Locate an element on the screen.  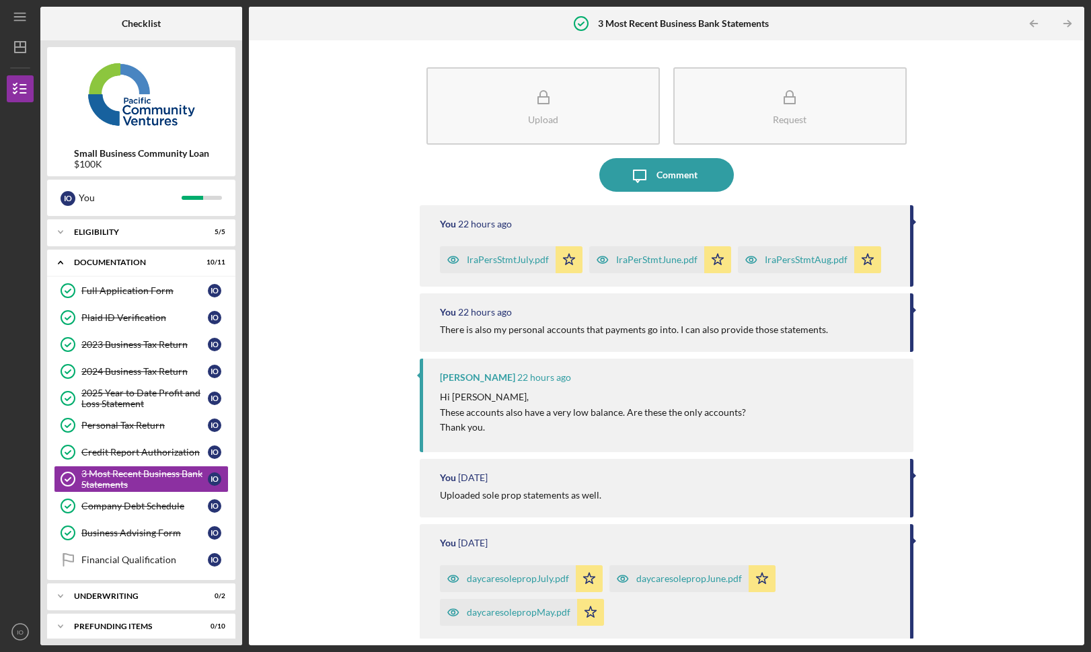
time: 2025-09-10 22:00 is located at coordinates (544, 377).